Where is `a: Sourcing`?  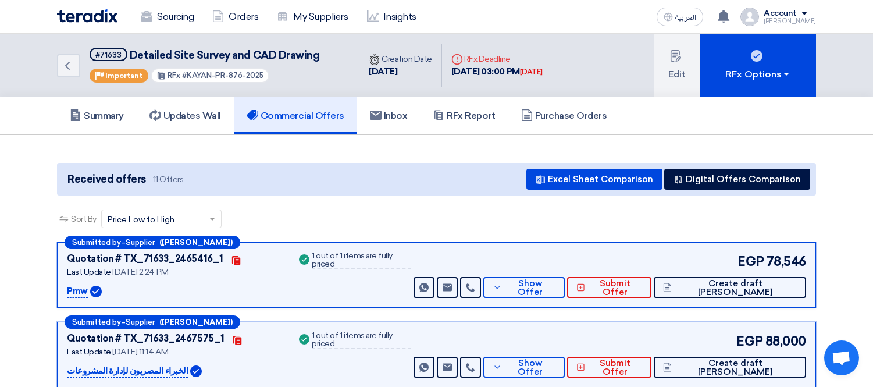
a: Sourcing is located at coordinates (167, 17).